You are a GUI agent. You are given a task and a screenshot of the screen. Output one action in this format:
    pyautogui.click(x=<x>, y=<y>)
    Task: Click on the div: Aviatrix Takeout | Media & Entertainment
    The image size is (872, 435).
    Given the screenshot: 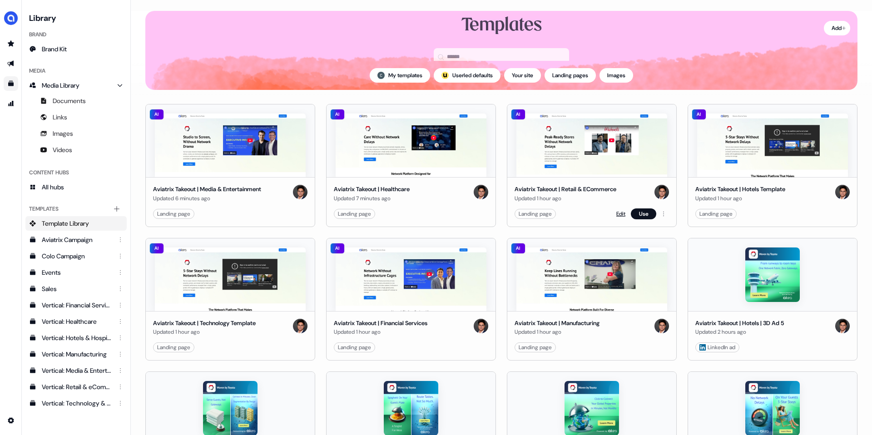 What is the action you would take?
    pyautogui.click(x=207, y=189)
    